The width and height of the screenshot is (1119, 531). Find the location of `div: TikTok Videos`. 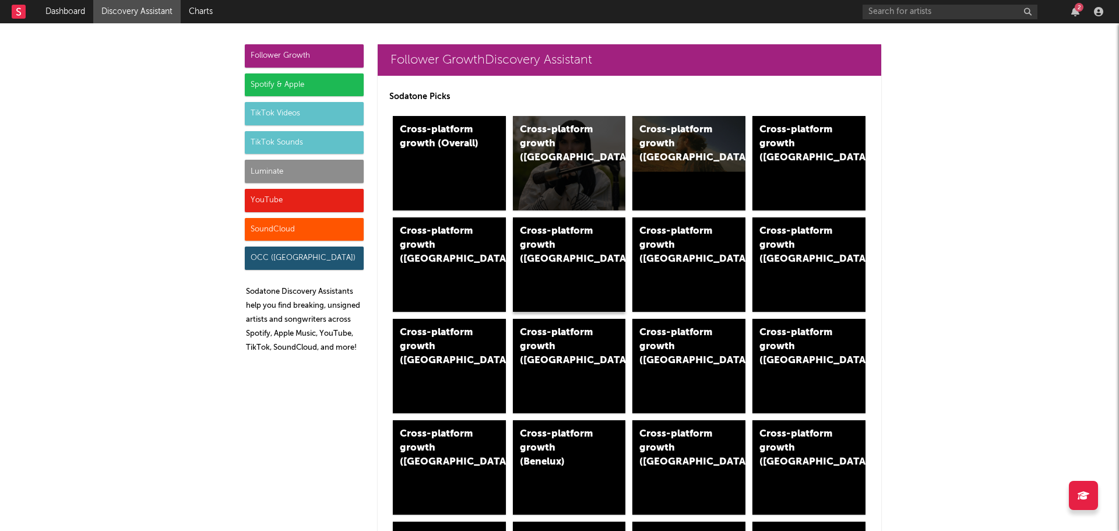

div: TikTok Videos is located at coordinates (304, 114).